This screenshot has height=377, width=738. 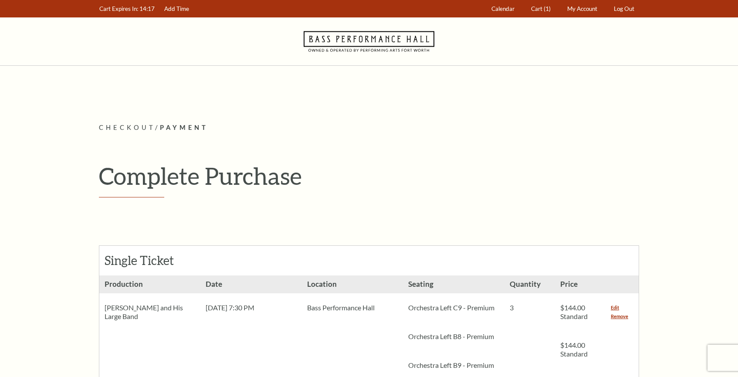 What do you see at coordinates (353, 284) in the screenshot?
I see `h3: Location` at bounding box center [353, 284].